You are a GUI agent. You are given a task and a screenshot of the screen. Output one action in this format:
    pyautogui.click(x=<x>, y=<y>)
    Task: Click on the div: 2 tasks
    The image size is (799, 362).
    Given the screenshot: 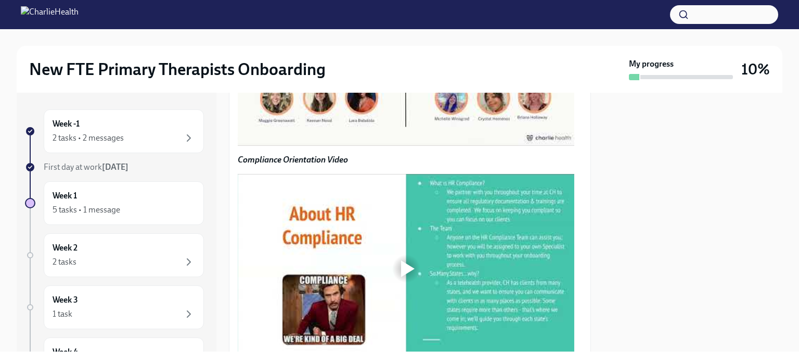 What is the action you would take?
    pyautogui.click(x=65, y=262)
    